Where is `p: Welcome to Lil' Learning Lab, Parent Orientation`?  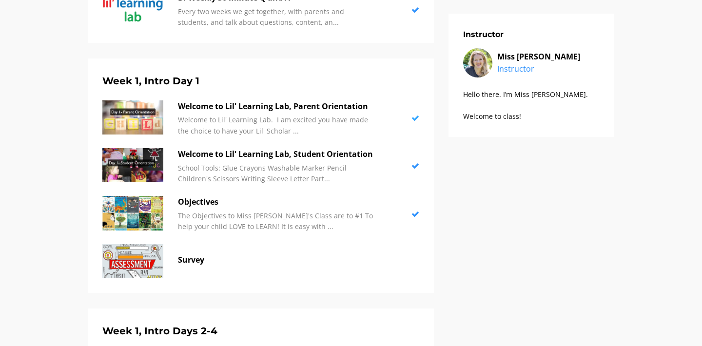
p: Welcome to Lil' Learning Lab, Parent Orientation is located at coordinates (276, 107).